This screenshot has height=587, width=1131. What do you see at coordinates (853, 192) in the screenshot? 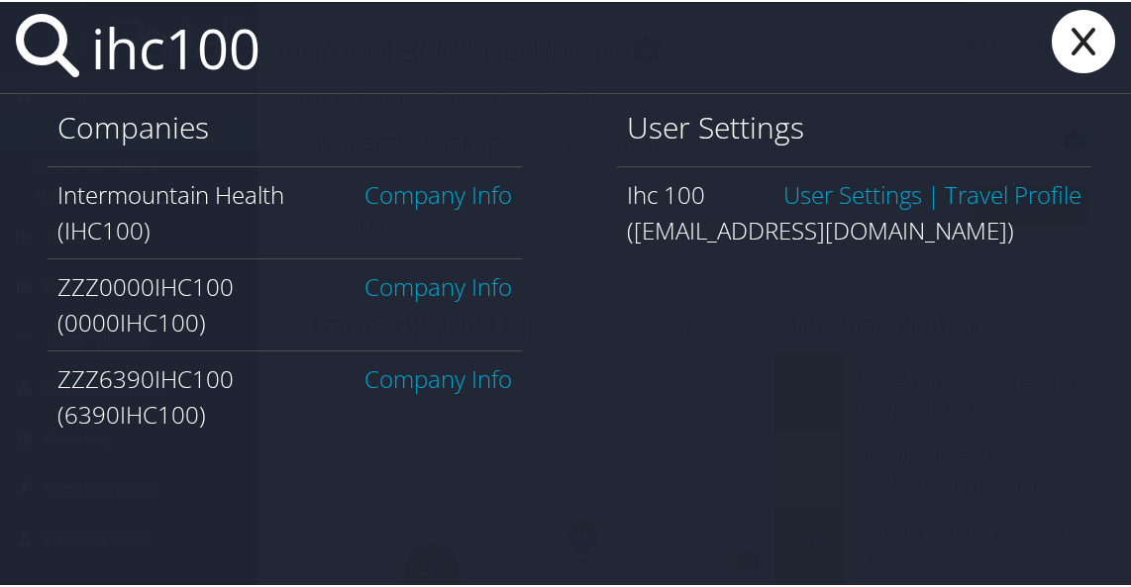
I see `a: User Settings` at bounding box center [853, 192].